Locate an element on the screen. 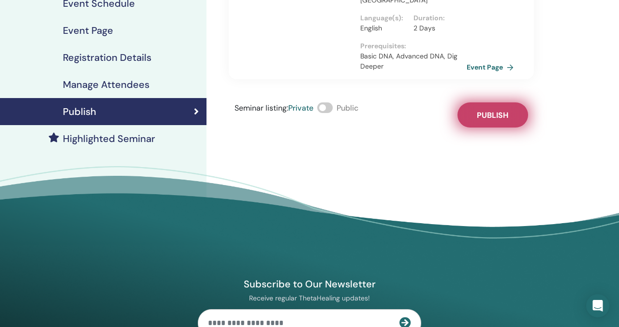 Image resolution: width=619 pixels, height=327 pixels. button: Publish is located at coordinates (492, 115).